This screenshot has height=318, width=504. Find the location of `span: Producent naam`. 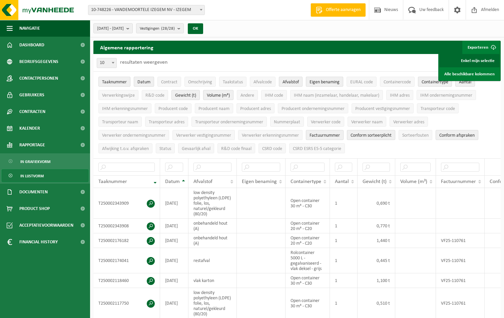

span: Producent naam is located at coordinates (214, 109).